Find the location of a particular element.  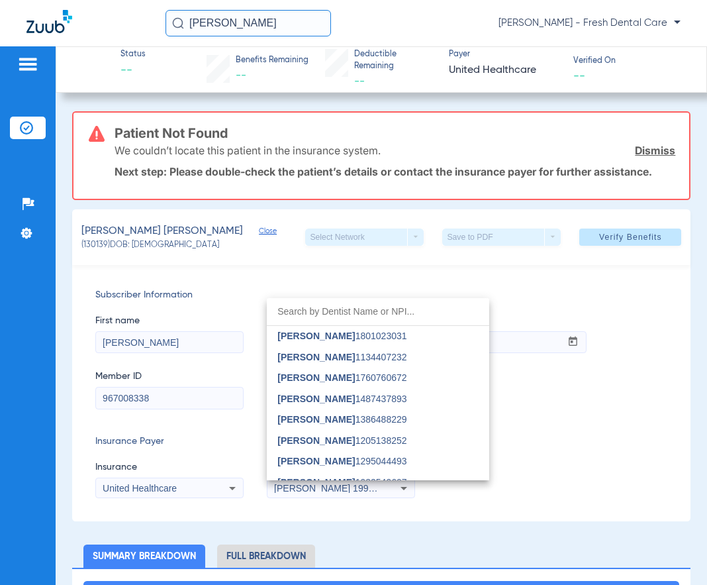

span: 1487437893 is located at coordinates (342, 399).